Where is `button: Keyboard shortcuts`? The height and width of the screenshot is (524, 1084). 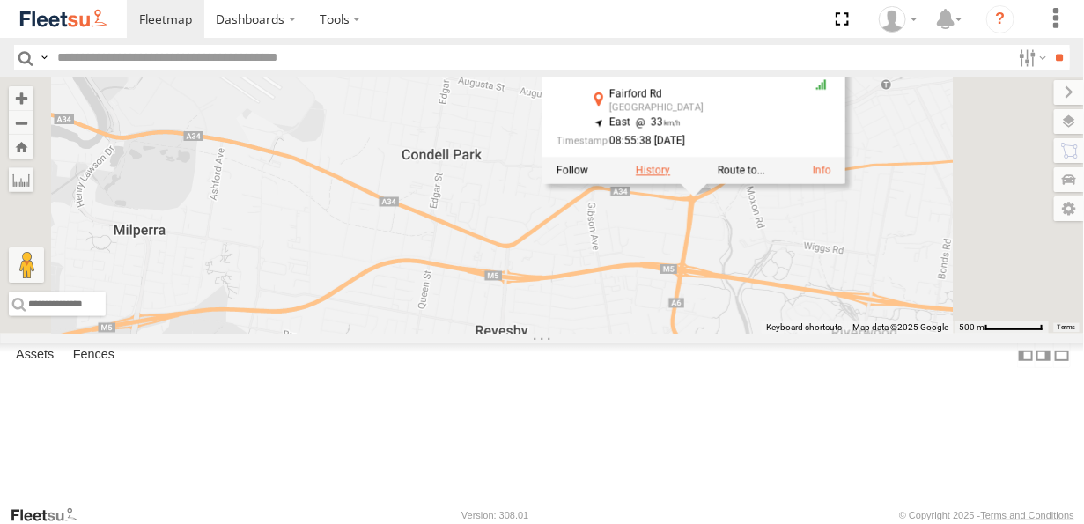
button: Keyboard shortcuts is located at coordinates (804, 328).